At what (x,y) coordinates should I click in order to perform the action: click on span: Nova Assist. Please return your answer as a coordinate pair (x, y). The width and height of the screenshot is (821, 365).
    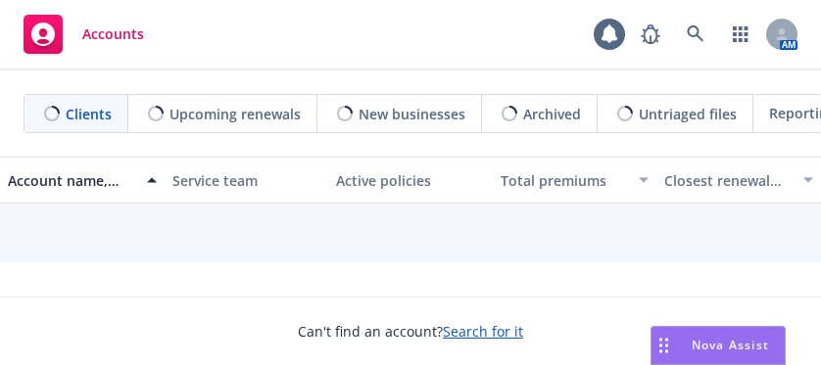
    Looking at the image, I should click on (730, 345).